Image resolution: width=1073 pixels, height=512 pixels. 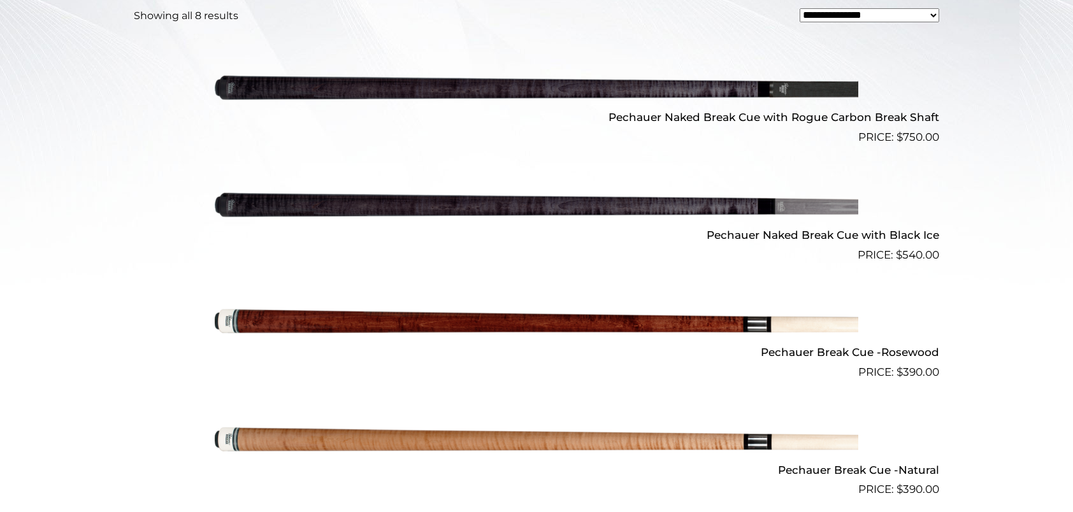 What do you see at coordinates (918, 255) in the screenshot?
I see `bdi: 540.00` at bounding box center [918, 255].